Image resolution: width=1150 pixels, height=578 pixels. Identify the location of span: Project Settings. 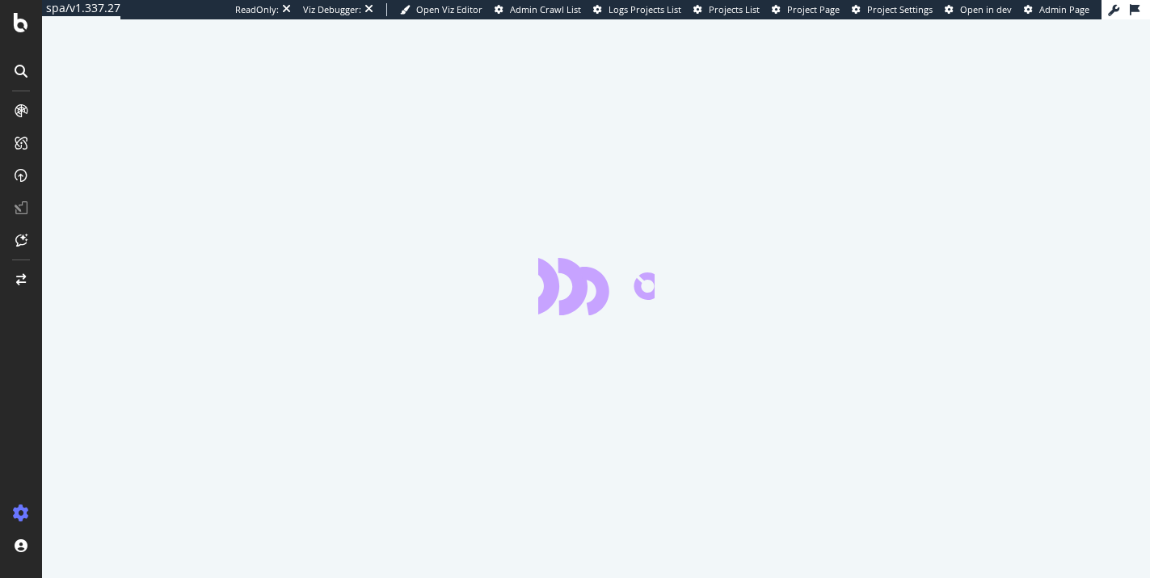
(899, 9).